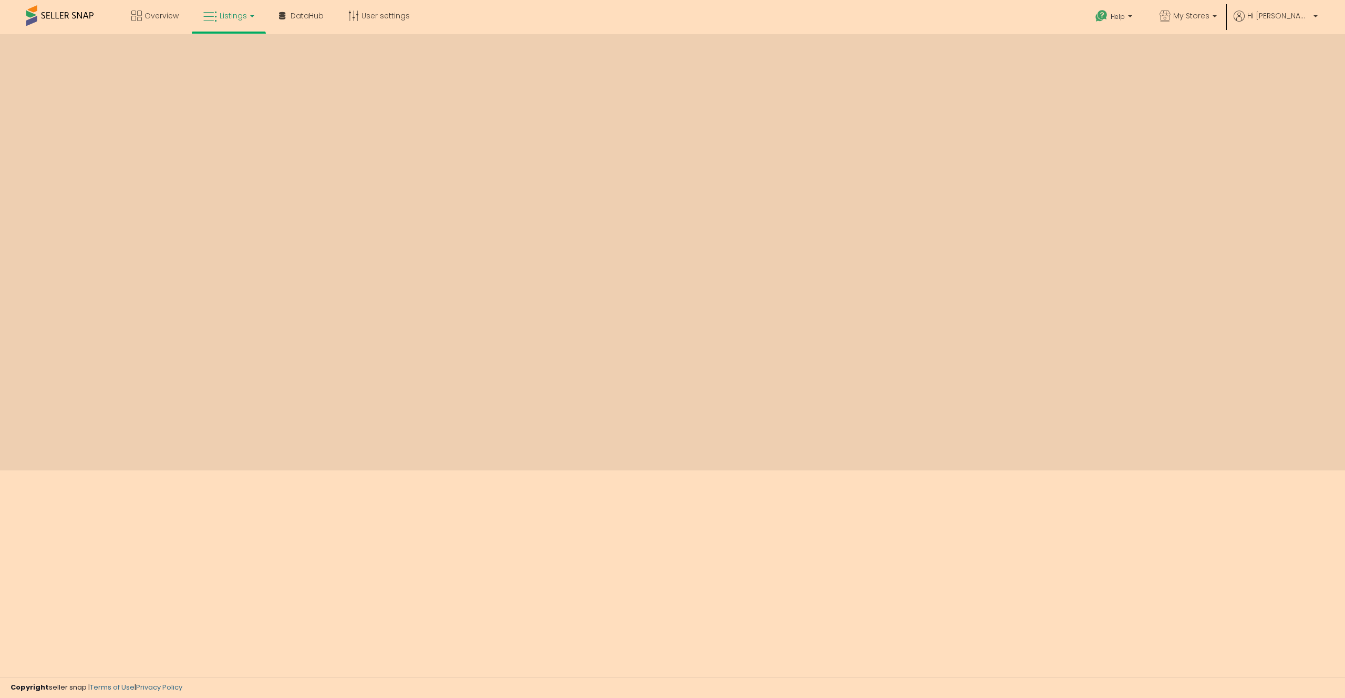  I want to click on i: Get Help, so click(1101, 16).